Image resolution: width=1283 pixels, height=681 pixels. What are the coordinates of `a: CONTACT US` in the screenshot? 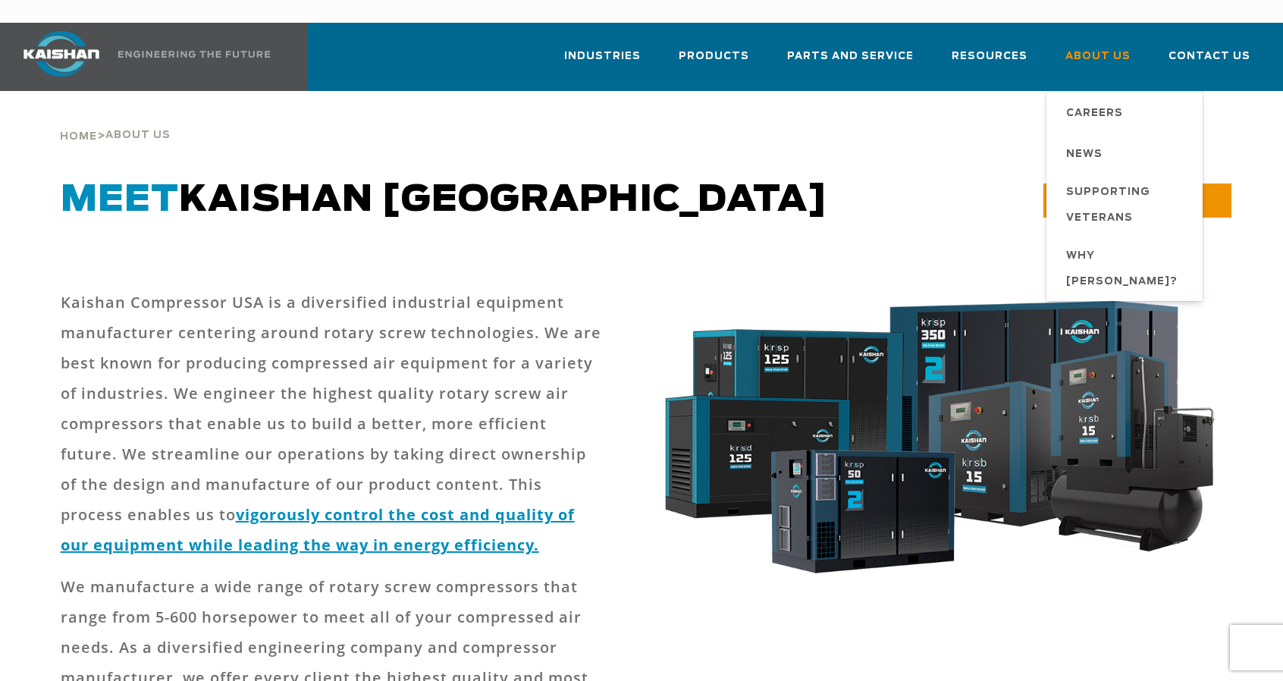 It's located at (1137, 200).